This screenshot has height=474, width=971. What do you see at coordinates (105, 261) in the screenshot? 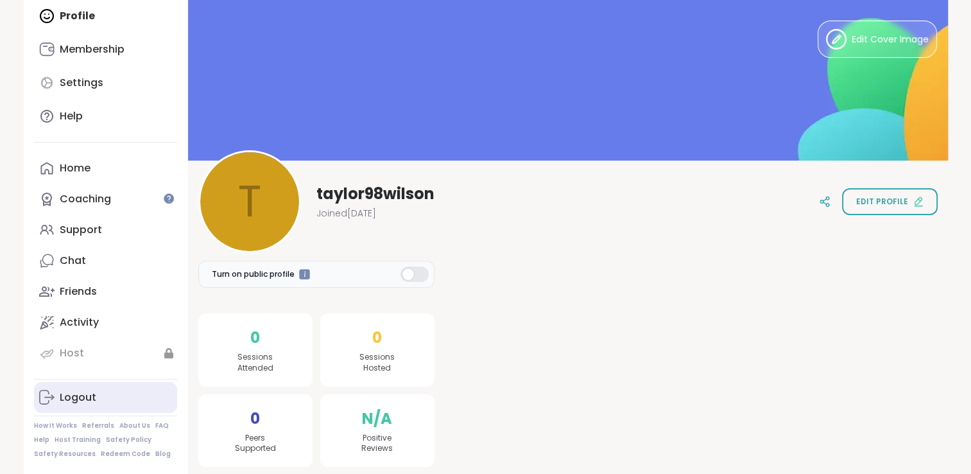
I see `a: Chat` at bounding box center [105, 261].